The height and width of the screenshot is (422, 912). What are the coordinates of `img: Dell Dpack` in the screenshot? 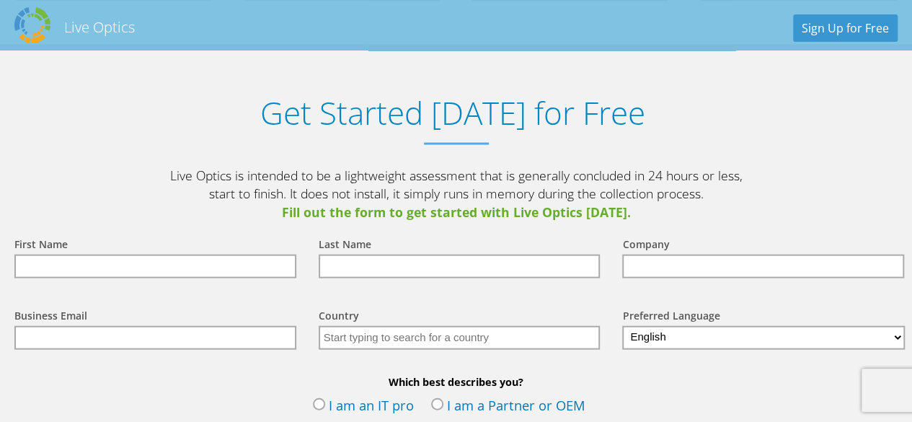 It's located at (32, 25).